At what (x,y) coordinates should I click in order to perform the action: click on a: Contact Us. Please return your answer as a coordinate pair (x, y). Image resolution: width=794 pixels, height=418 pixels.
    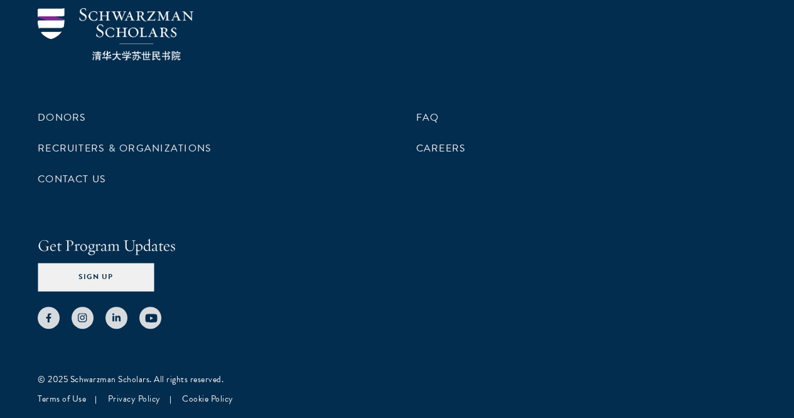
    Looking at the image, I should click on (72, 179).